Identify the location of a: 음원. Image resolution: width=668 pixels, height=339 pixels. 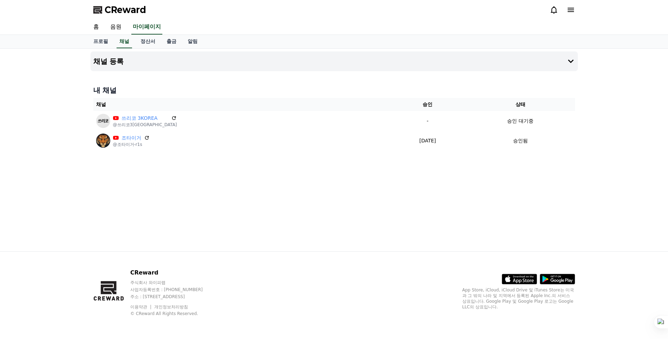
(116, 27).